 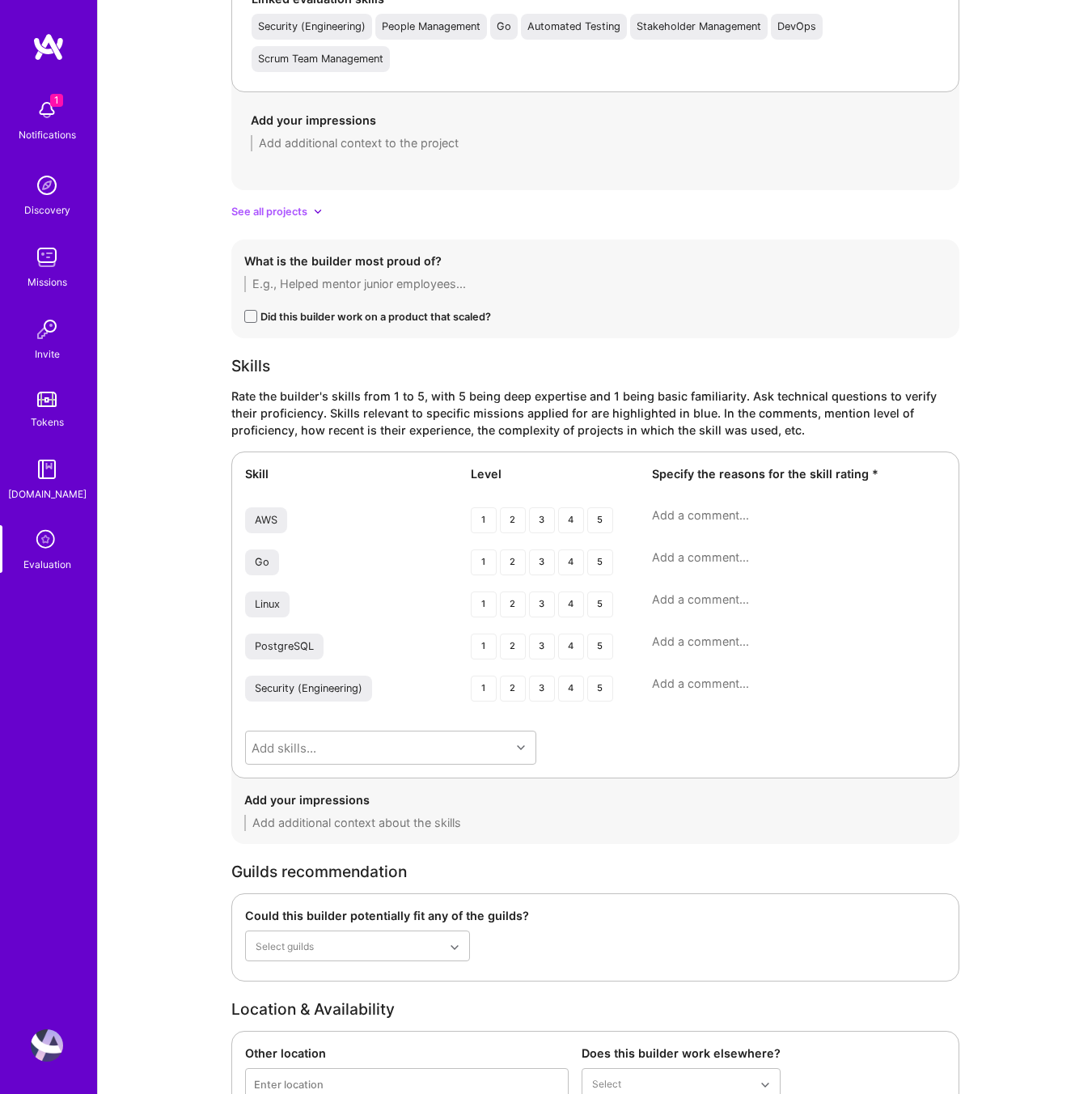 I want to click on img: discovery, so click(x=47, y=185).